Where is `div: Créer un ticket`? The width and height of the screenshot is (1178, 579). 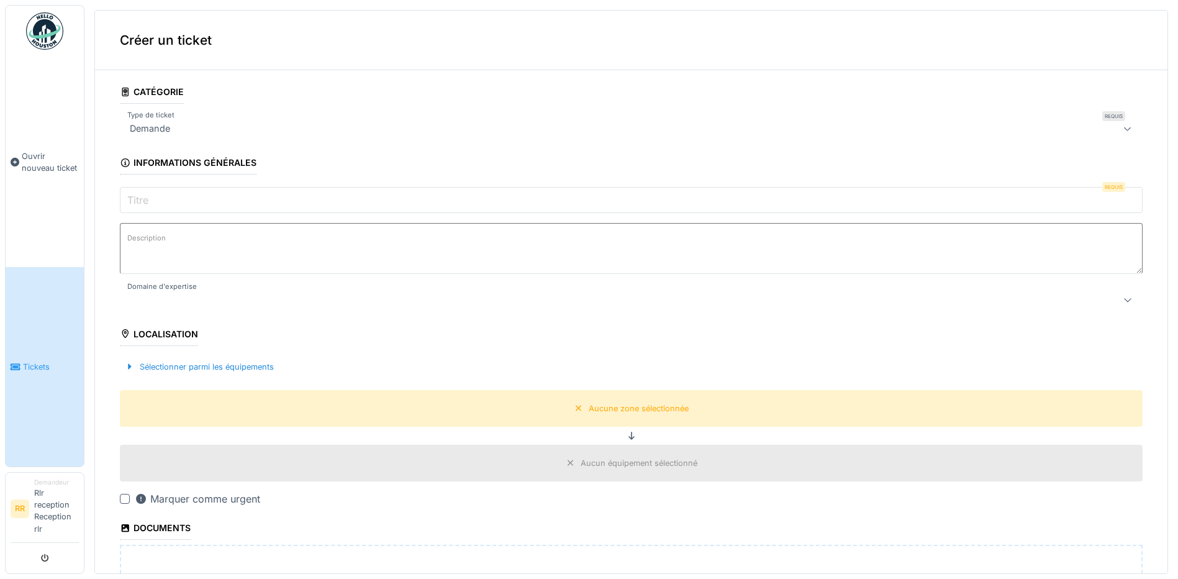
div: Créer un ticket is located at coordinates (631, 40).